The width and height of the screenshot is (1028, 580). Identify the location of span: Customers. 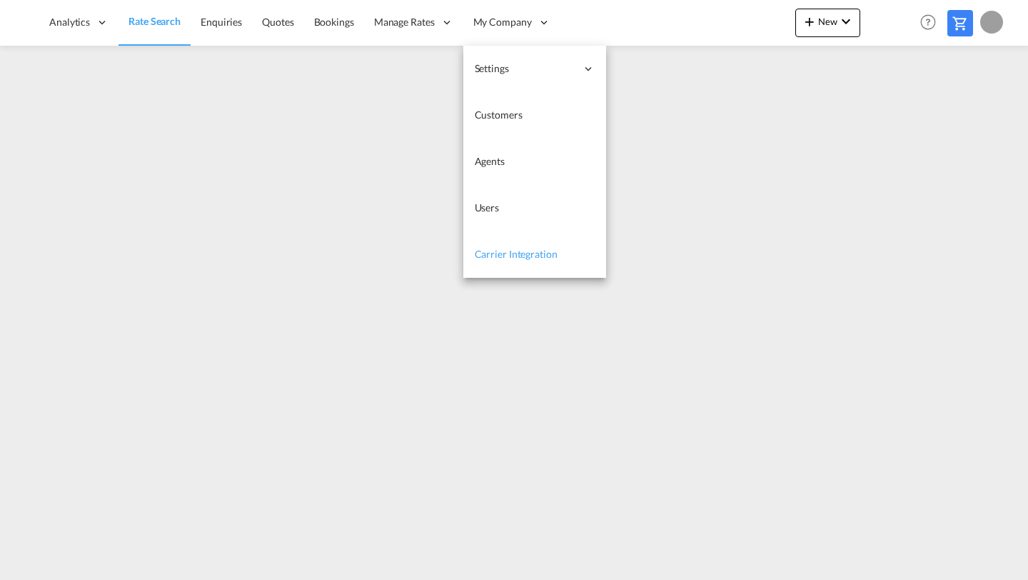
(498, 114).